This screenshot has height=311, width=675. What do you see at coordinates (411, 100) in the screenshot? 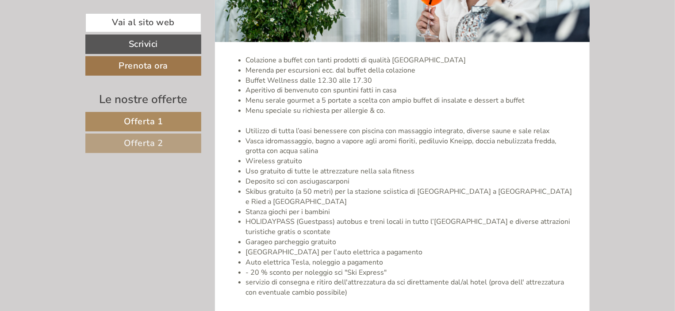
I see `li: Menu serale gourmet a 5 portate a scelta con ampio buffet di insalate e dessert a buffet` at bounding box center [411, 100].